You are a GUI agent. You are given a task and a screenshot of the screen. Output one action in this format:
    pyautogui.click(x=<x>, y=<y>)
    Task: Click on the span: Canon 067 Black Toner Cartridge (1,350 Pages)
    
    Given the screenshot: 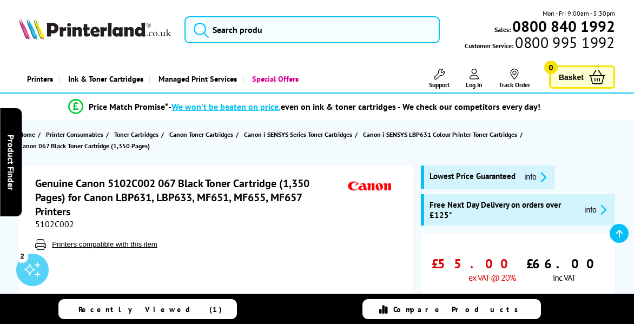 What is the action you would take?
    pyautogui.click(x=84, y=146)
    